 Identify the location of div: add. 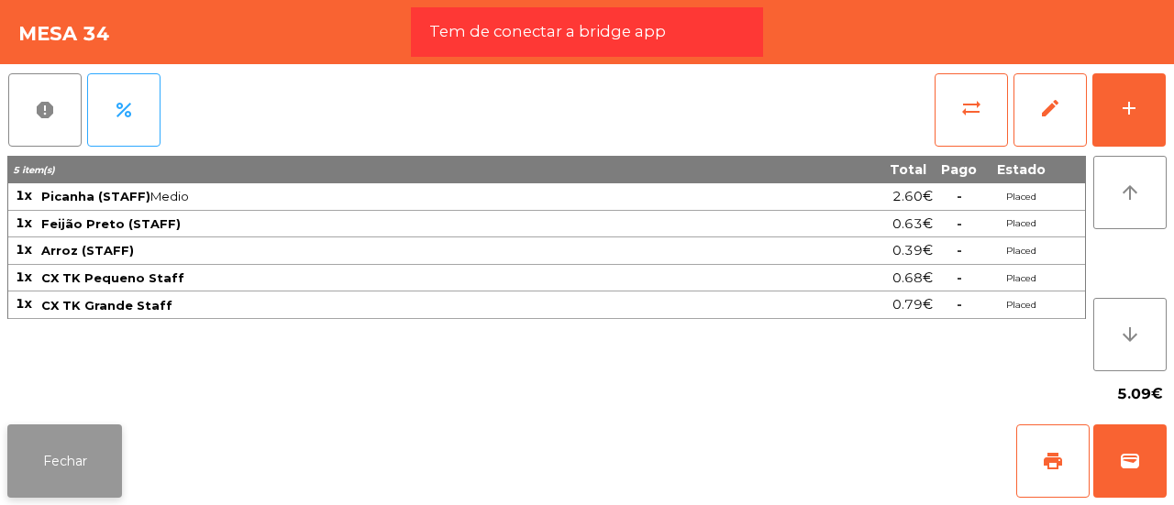
(1129, 108).